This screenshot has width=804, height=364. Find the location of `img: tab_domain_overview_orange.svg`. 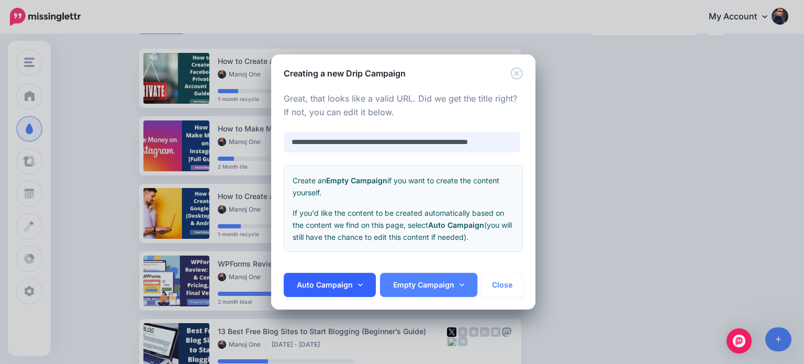

img: tab_domain_overview_orange.svg is located at coordinates (32, 65).